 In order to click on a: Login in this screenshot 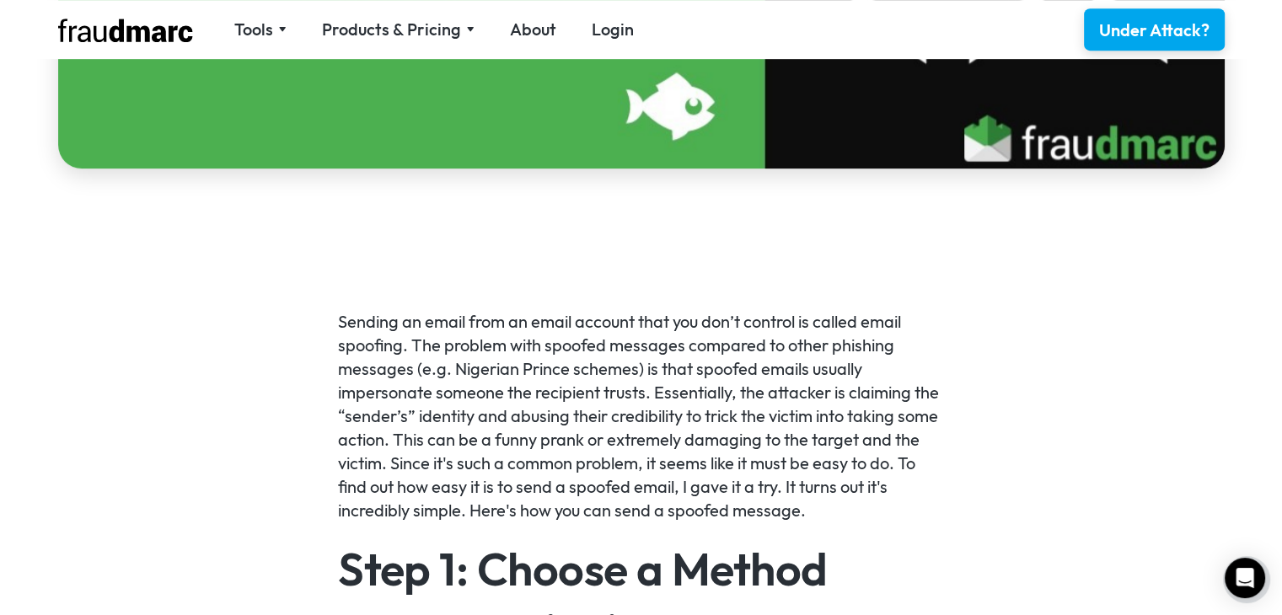, I will do `click(613, 30)`.